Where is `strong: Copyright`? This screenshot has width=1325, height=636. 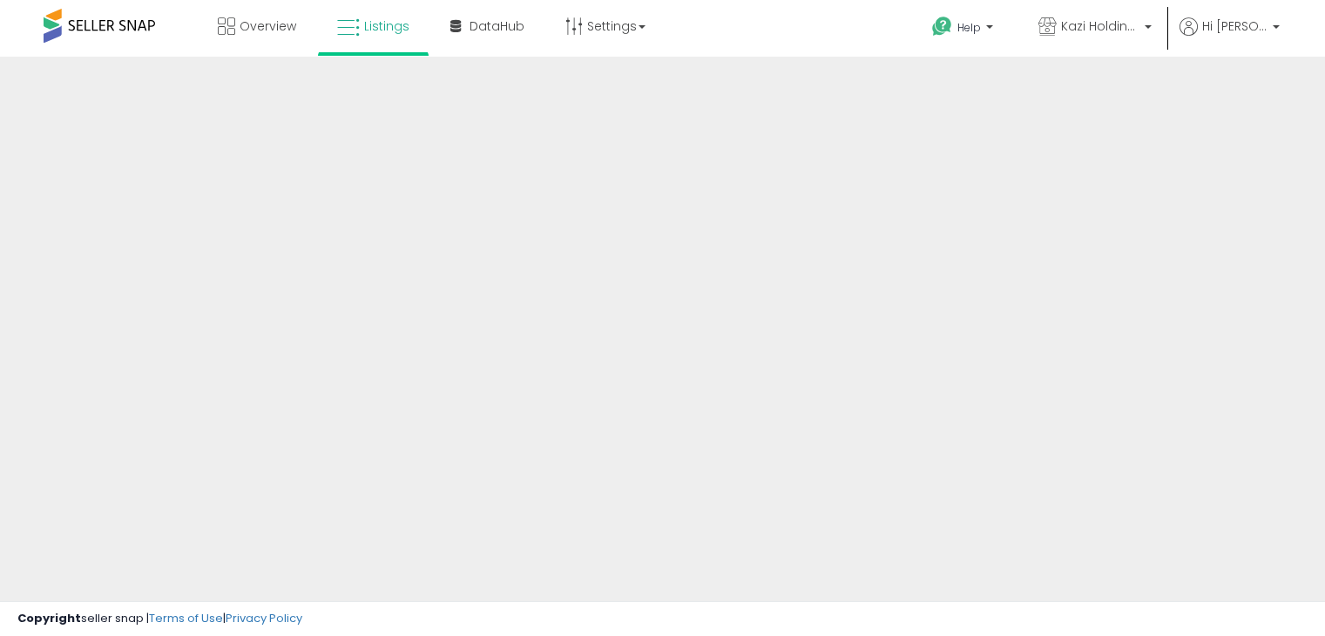 strong: Copyright is located at coordinates (49, 618).